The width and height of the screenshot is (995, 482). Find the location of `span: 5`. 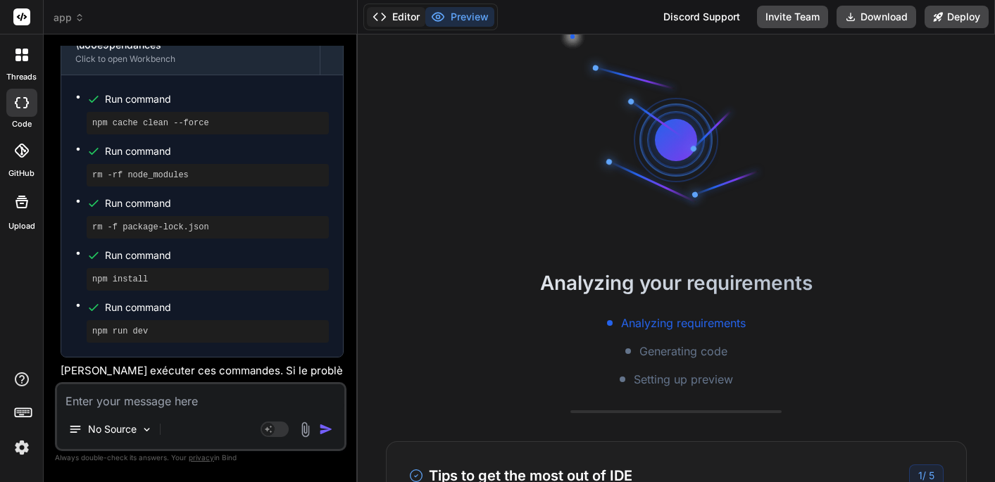

span: 5 is located at coordinates (931, 475).